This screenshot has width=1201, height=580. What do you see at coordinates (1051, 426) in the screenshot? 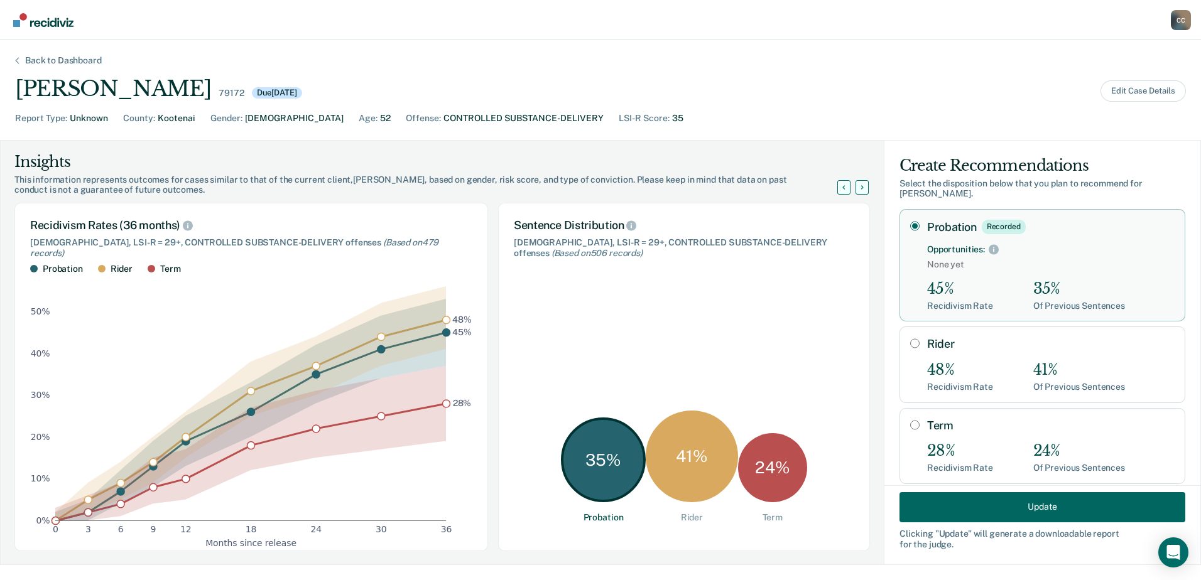
I see `label: Term` at bounding box center [1051, 426].